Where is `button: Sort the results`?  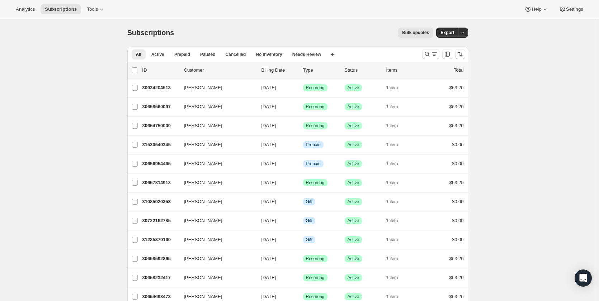
button: Sort the results is located at coordinates (460, 54).